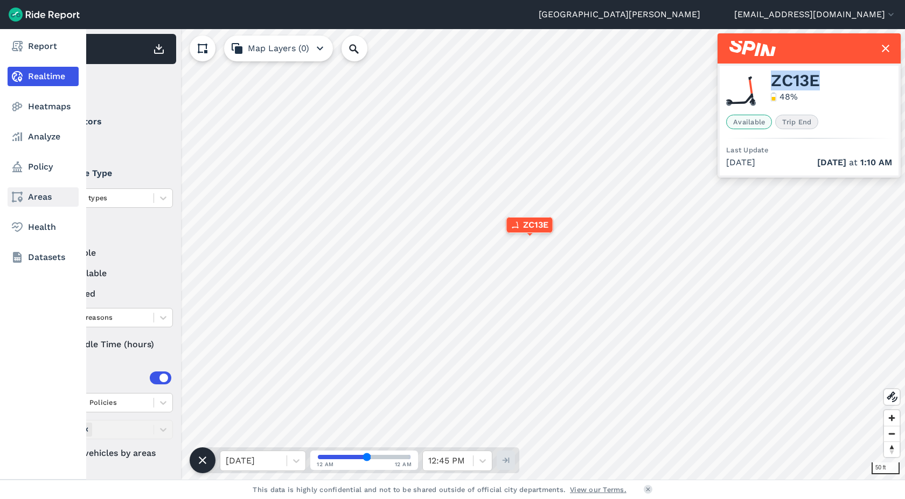 The height and width of the screenshot is (499, 905). What do you see at coordinates (43, 76) in the screenshot?
I see `a: Realtime` at bounding box center [43, 76].